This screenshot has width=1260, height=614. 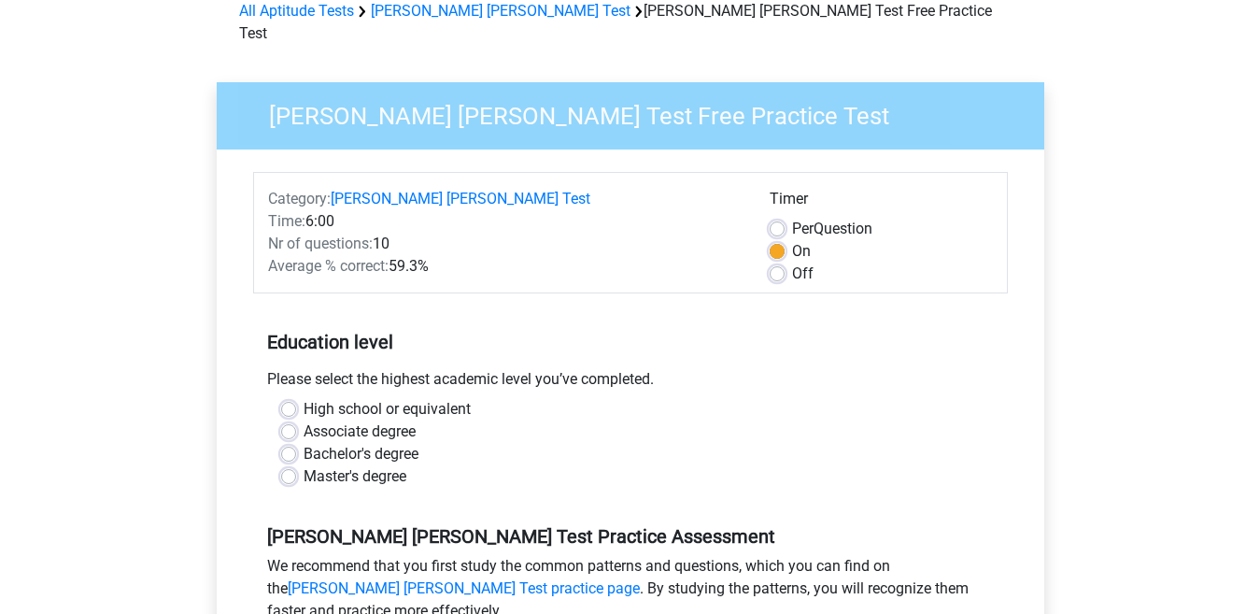 I want to click on div: 6:00, so click(x=504, y=221).